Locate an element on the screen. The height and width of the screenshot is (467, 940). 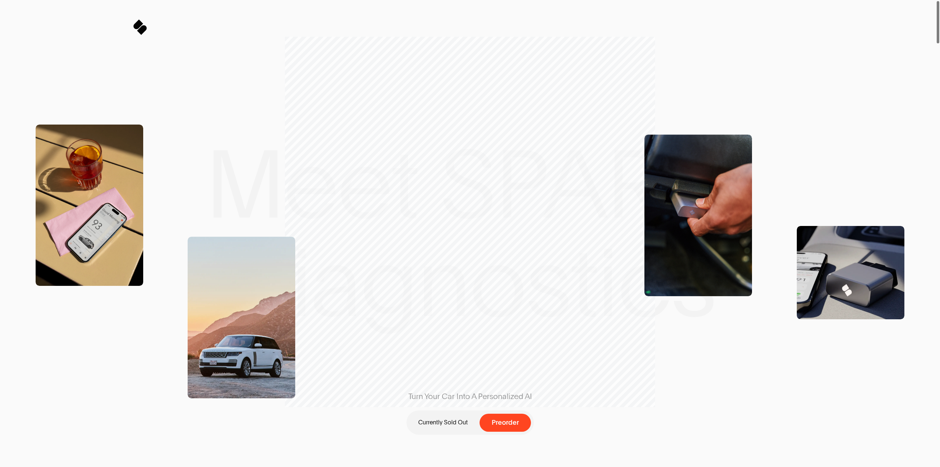
span: Turn Your Car Into A Personalized AI is located at coordinates (470, 396).